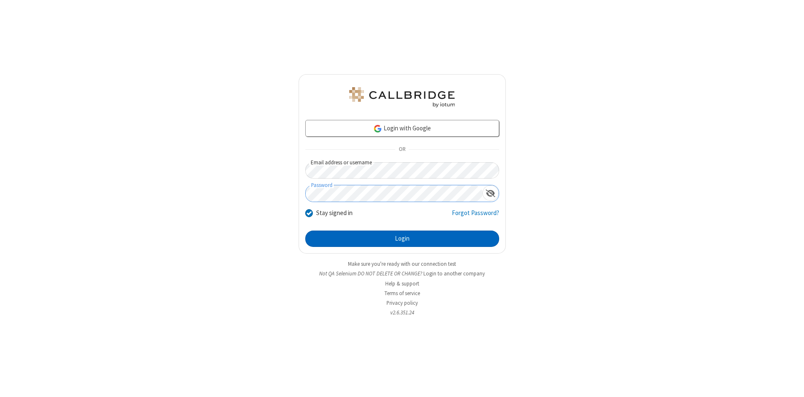  Describe the element at coordinates (402, 273) in the screenshot. I see `li: Not QA Selenium DO NOT DELETE OR CHANGE?` at that location.